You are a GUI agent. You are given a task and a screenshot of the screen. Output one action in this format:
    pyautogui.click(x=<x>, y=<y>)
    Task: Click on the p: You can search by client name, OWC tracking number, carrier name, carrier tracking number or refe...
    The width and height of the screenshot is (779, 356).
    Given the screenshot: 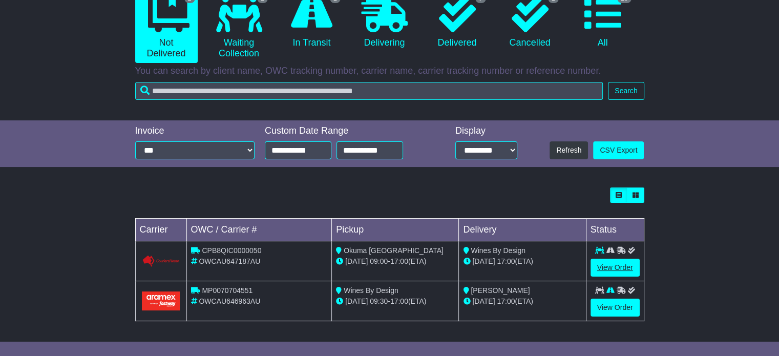 What is the action you would take?
    pyautogui.click(x=390, y=71)
    